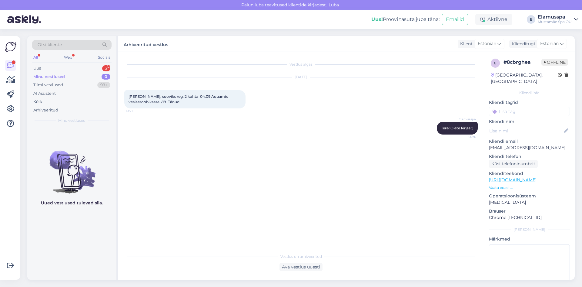 The width and height of the screenshot is (582, 287). Describe the element at coordinates (529, 239) in the screenshot. I see `p: Märkmed` at that location.